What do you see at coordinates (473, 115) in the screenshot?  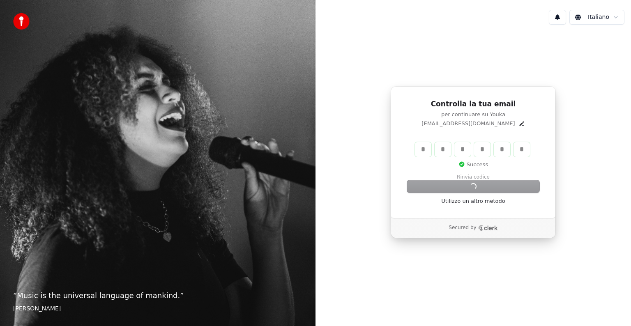 I see `p: per continuare su Youka` at bounding box center [473, 115].